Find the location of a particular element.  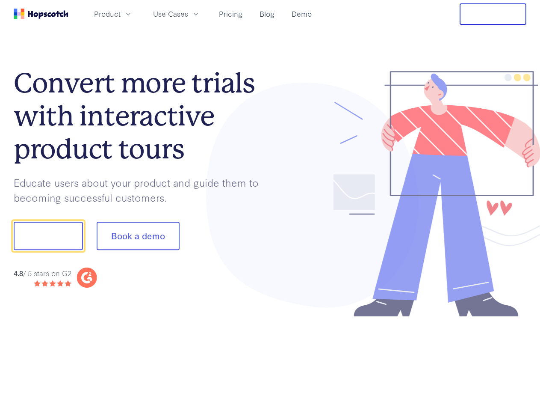

button: Show me! is located at coordinates (48, 236).